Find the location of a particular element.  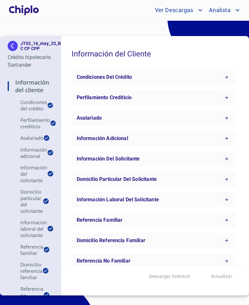

span: Referencia Familiar is located at coordinates (100, 219).